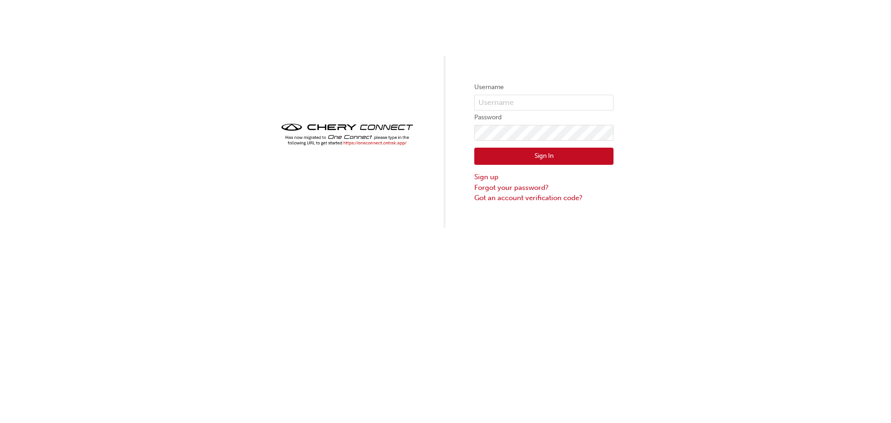 The width and height of the screenshot is (891, 423). I want to click on input: Username, so click(544, 103).